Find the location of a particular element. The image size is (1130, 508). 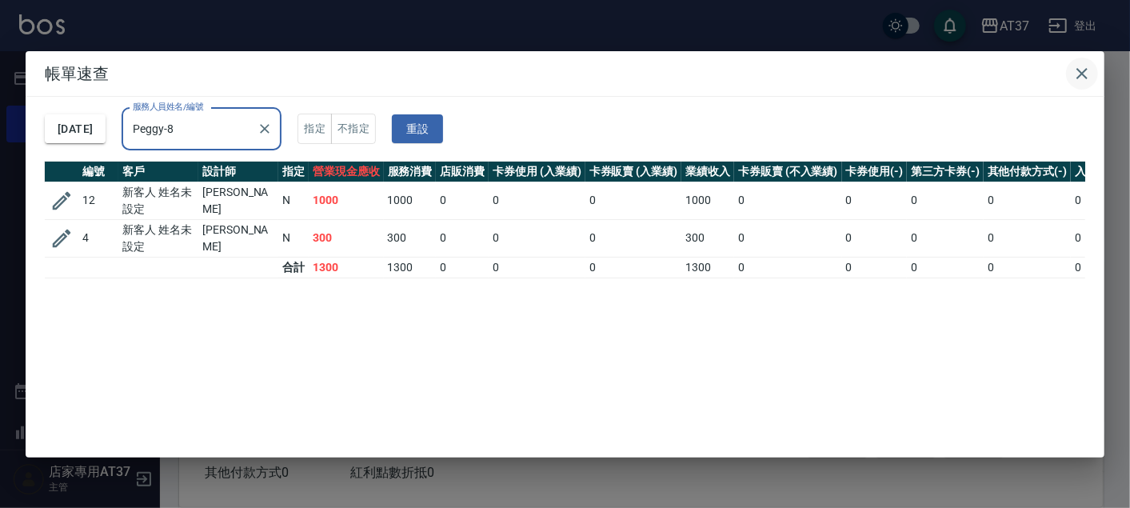

th: 客戶 is located at coordinates (158, 172).